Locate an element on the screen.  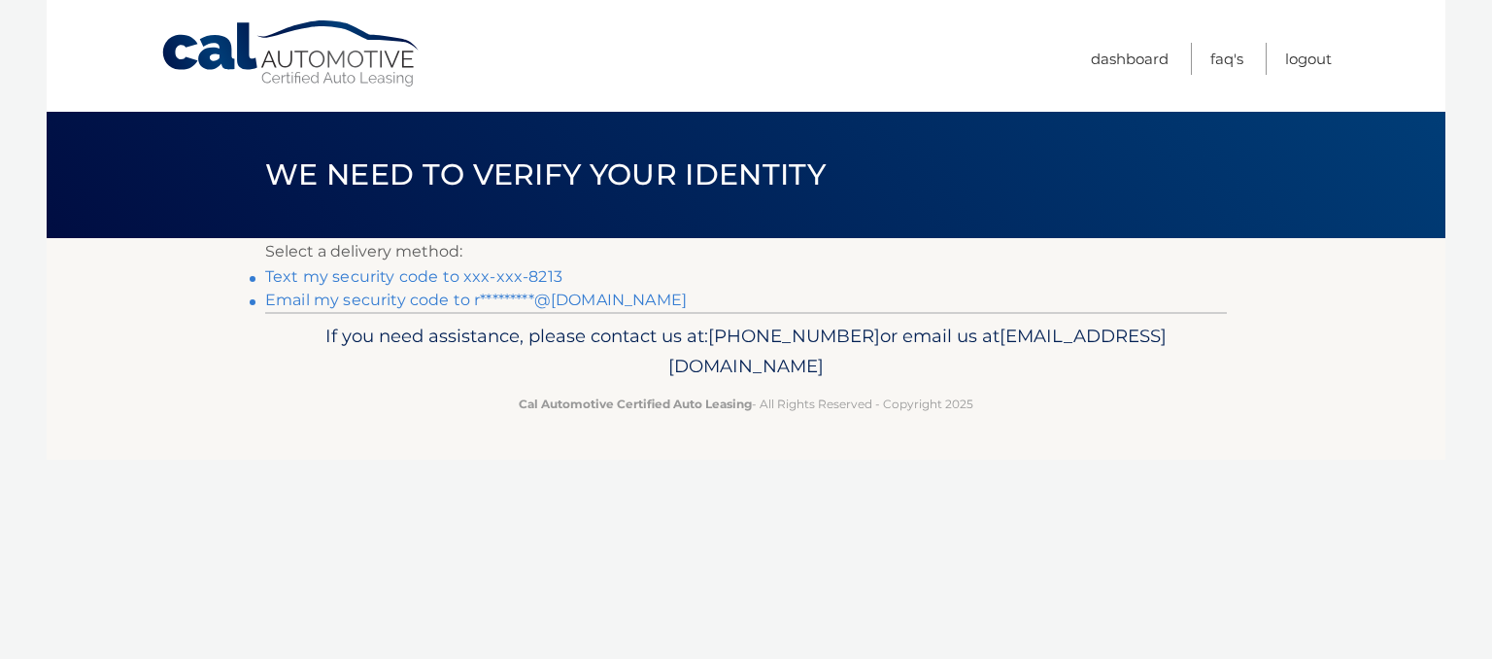
a: Logout is located at coordinates (1308, 58).